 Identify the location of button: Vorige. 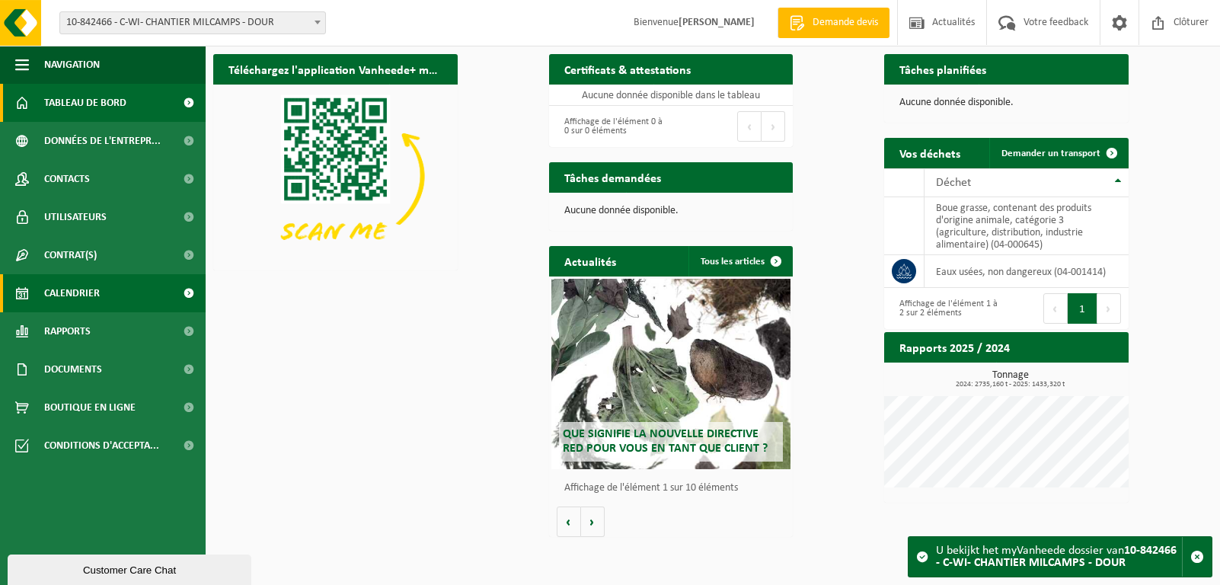
(569, 522).